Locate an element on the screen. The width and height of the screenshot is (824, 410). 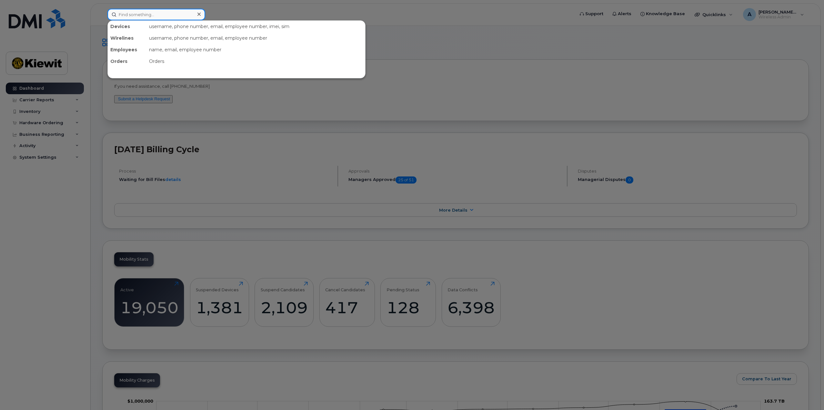
div: Employees is located at coordinates (127, 50).